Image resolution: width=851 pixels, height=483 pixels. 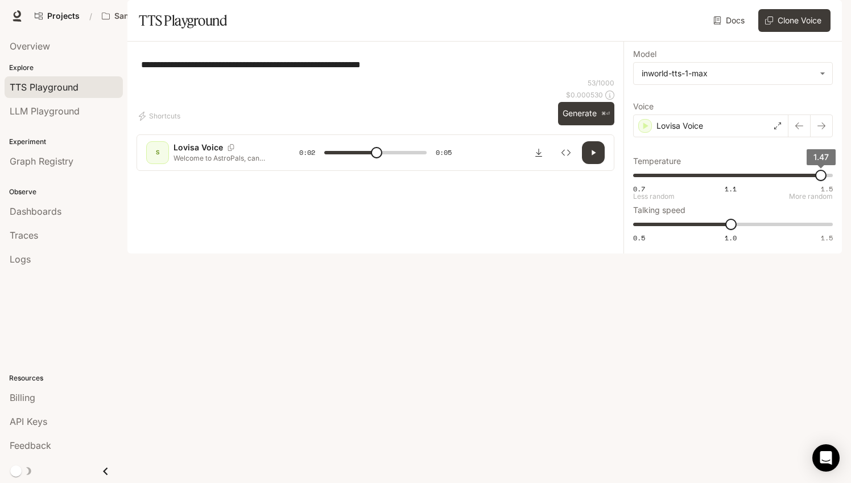 I want to click on button: Shortcuts, so click(x=161, y=116).